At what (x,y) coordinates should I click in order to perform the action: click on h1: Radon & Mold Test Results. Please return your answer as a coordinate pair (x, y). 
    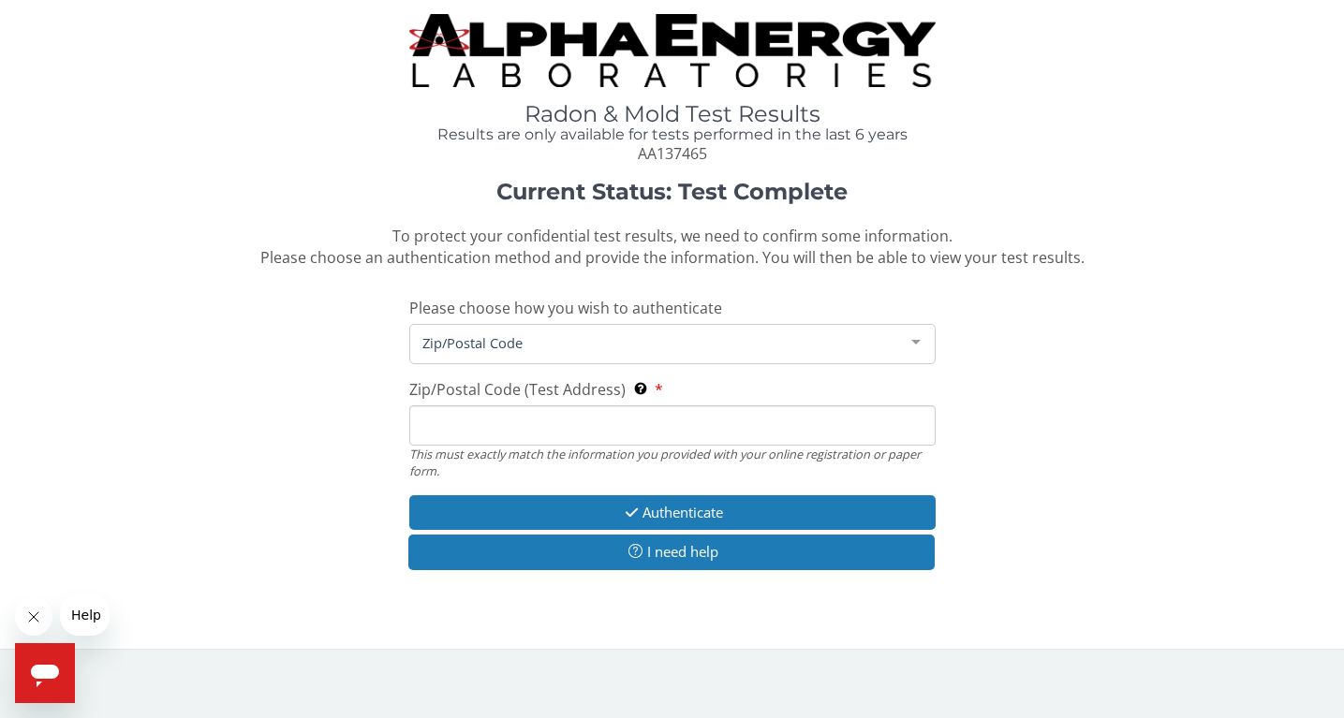
    Looking at the image, I should click on (672, 114).